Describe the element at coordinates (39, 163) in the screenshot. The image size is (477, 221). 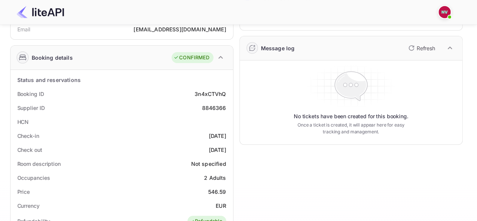
I see `div: Room description` at that location.